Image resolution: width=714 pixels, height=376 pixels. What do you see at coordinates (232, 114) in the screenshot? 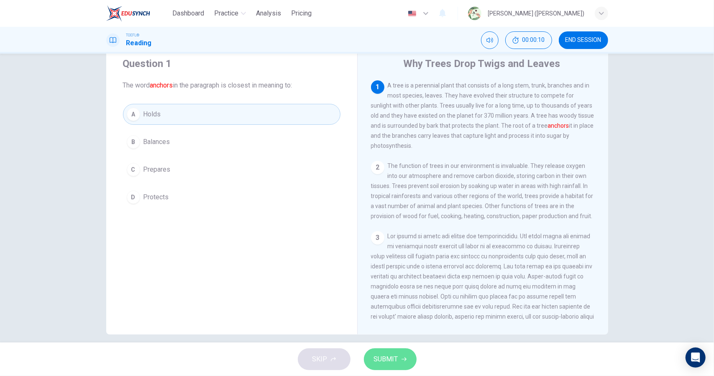
I see `button: AHolds` at bounding box center [232, 114].